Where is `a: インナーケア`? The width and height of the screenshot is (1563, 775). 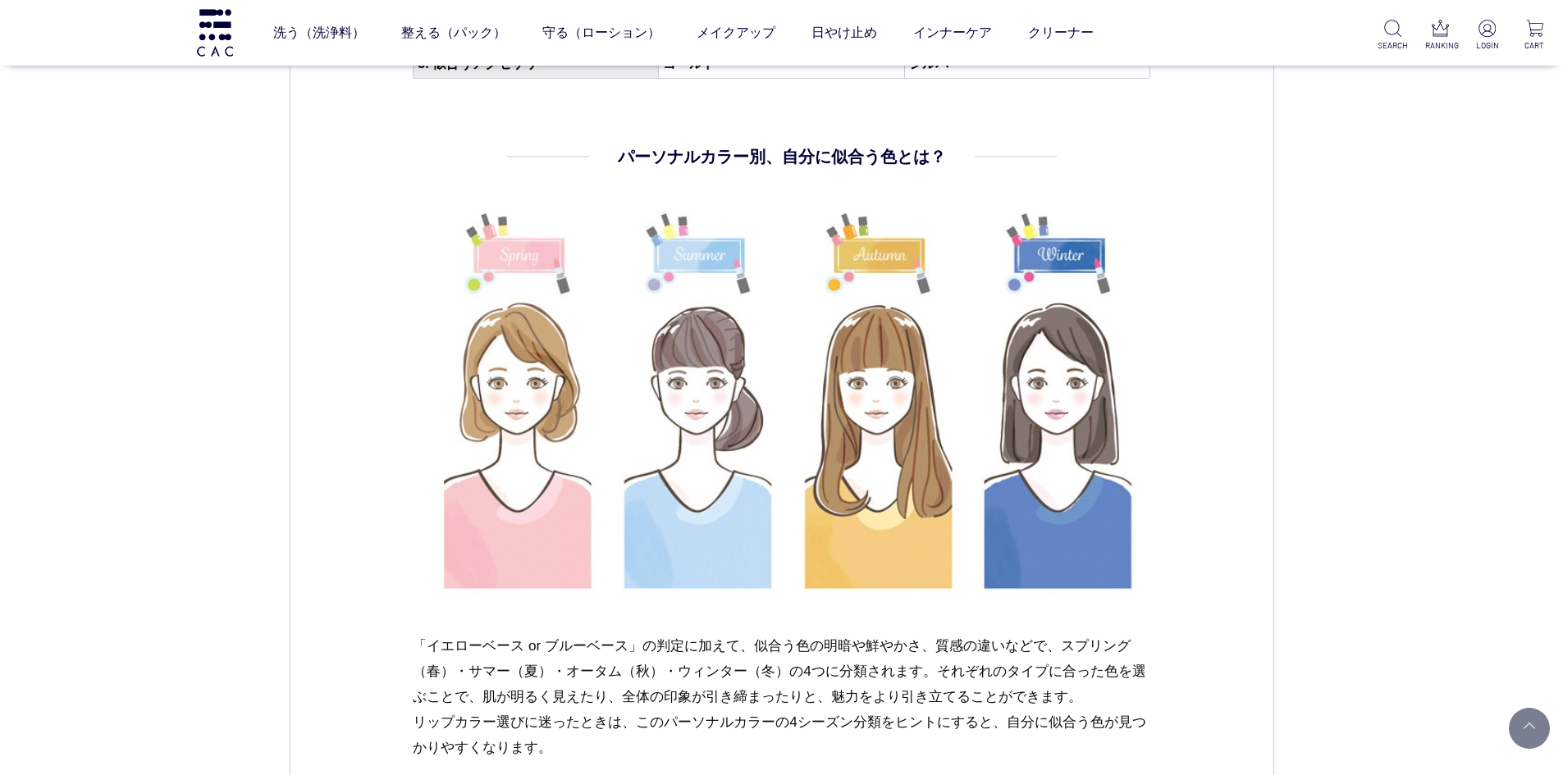
a: インナーケア is located at coordinates (953, 33).